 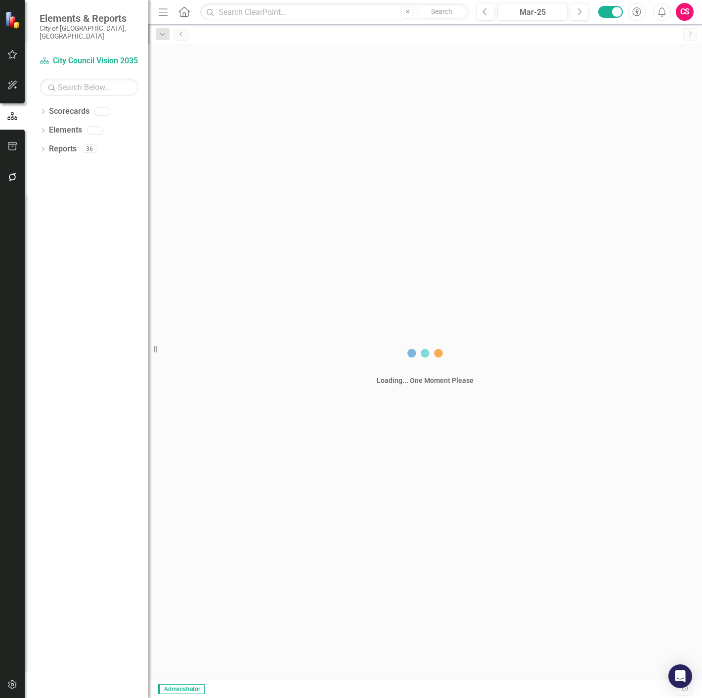 I want to click on img: ClearPoint Strategy, so click(x=13, y=20).